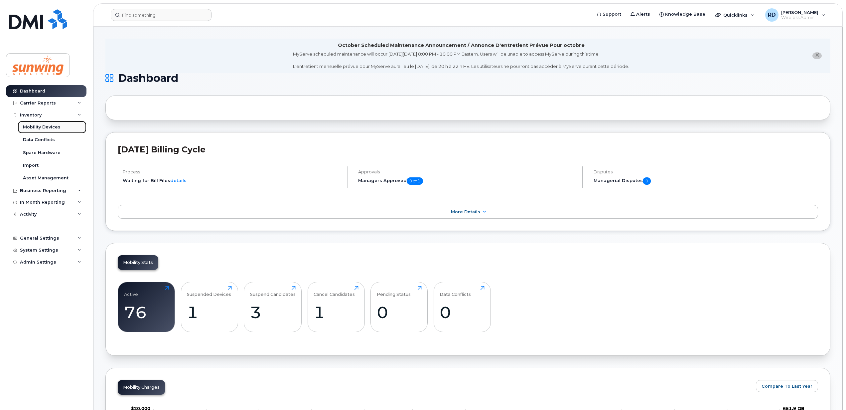 The image size is (846, 410). What do you see at coordinates (146, 312) in the screenshot?
I see `div: 76` at bounding box center [146, 312].